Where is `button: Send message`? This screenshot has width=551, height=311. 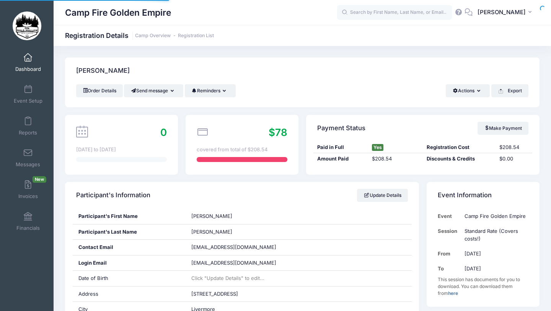 button: Send message is located at coordinates (153, 91).